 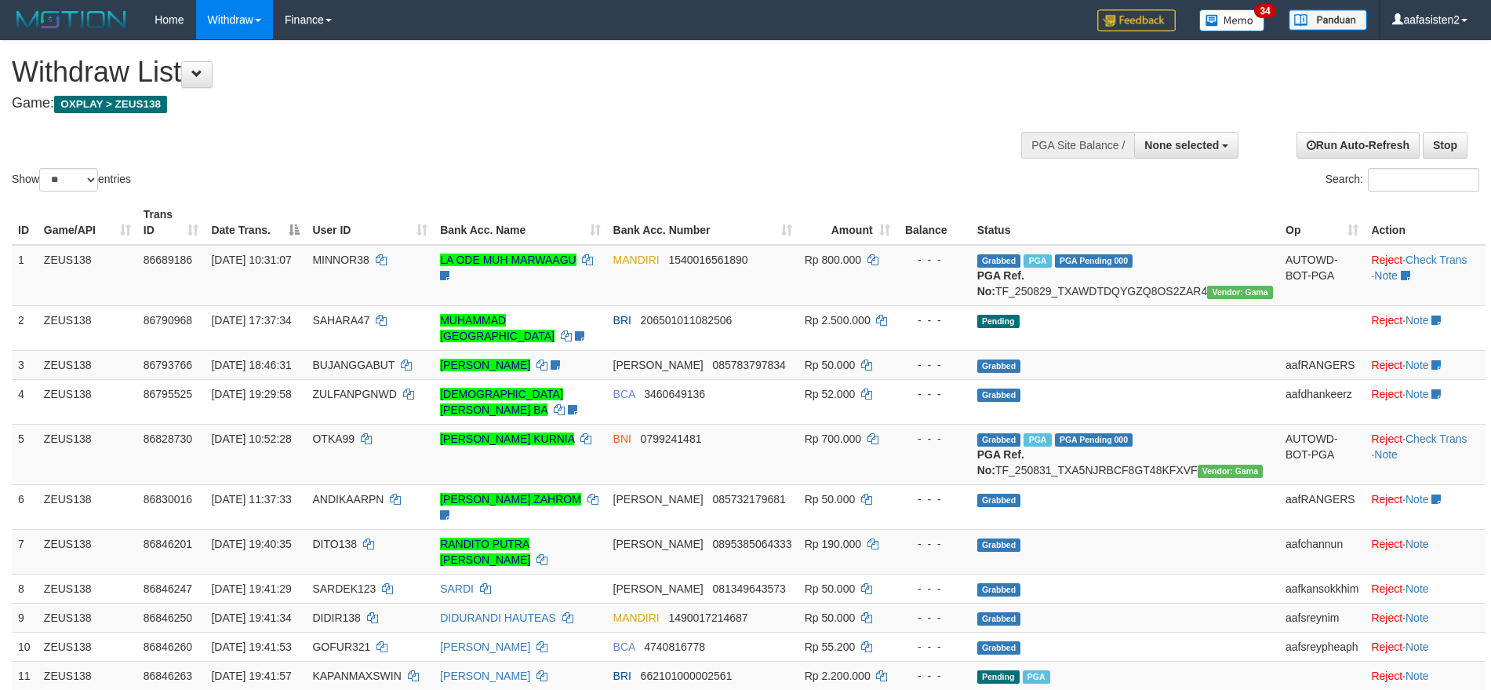 I want to click on span: Copy 1540016561890 to clipboard, so click(x=708, y=260).